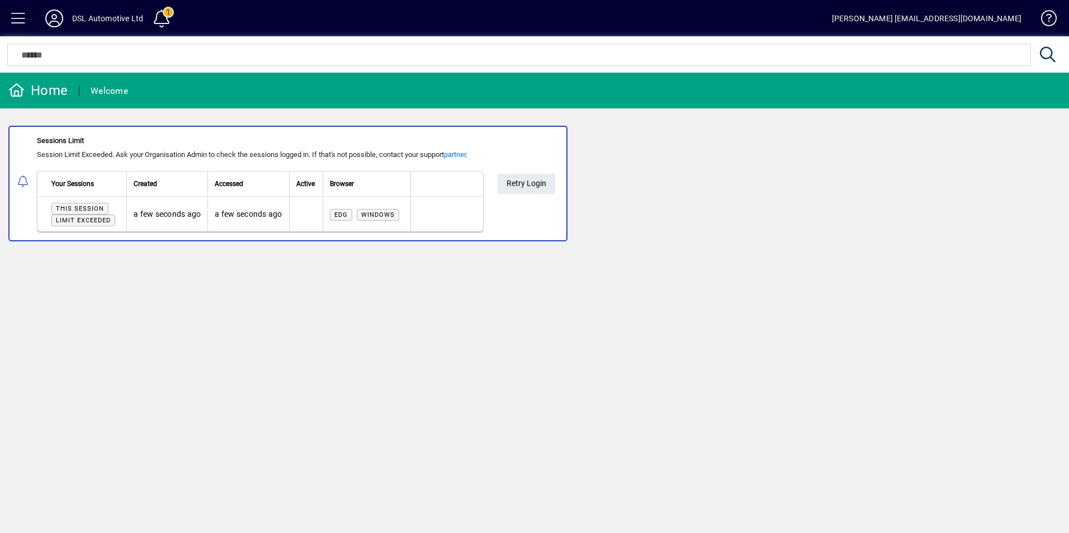 The width and height of the screenshot is (1069, 533). What do you see at coordinates (455, 154) in the screenshot?
I see `a: partner` at bounding box center [455, 154].